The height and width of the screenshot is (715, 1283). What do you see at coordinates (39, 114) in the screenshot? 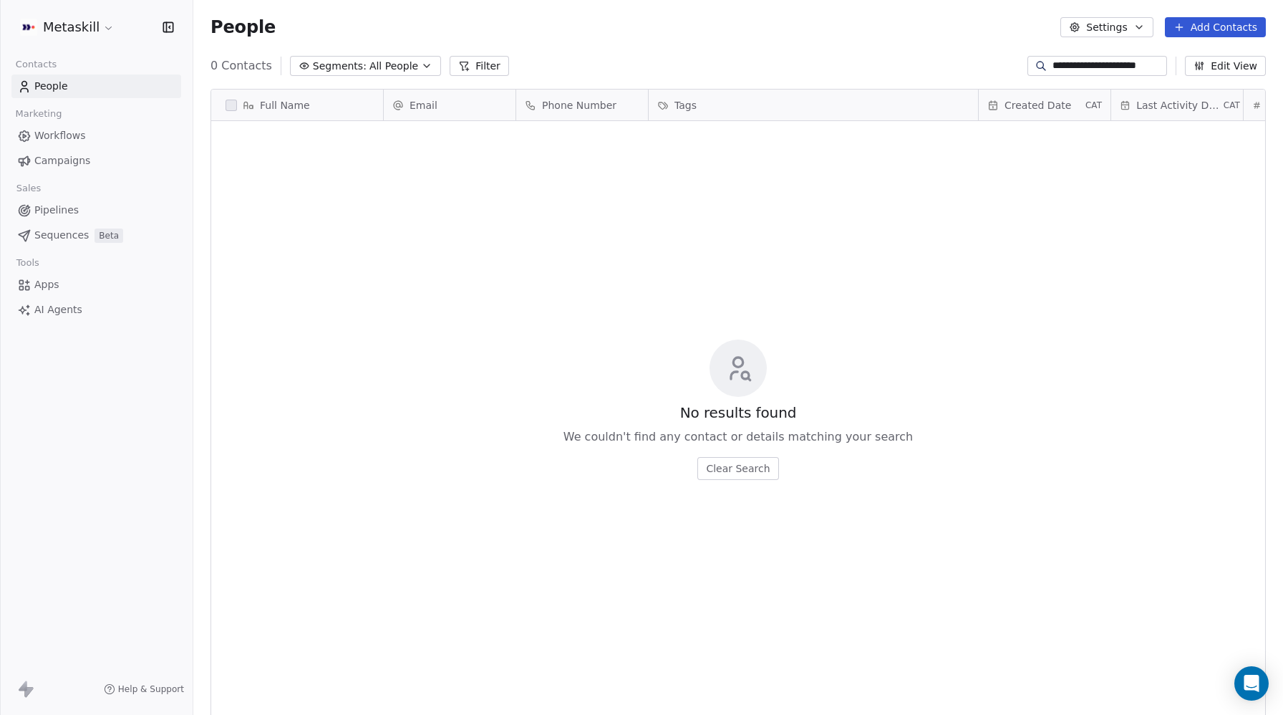
I see `span: Marketing` at bounding box center [39, 114].